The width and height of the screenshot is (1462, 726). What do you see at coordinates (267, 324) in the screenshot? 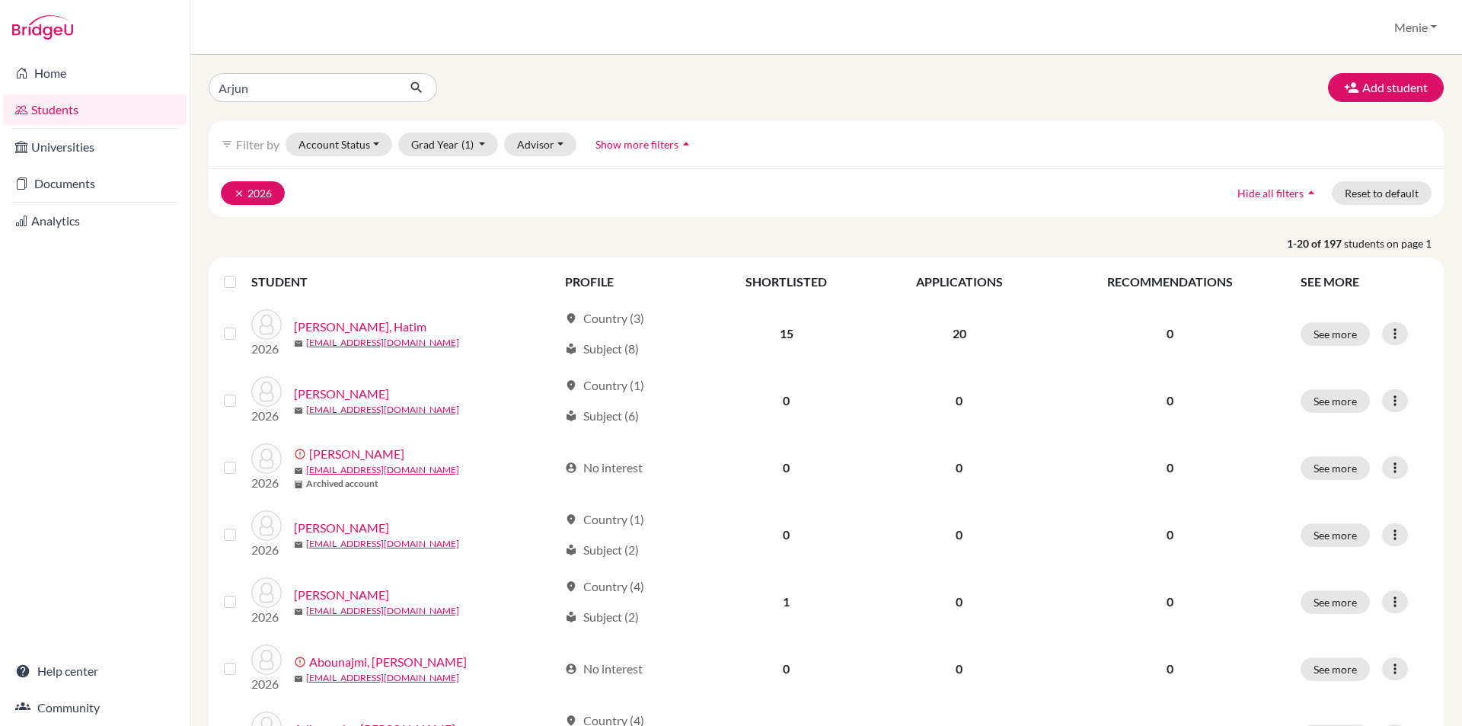
I see `img: Aamir, Hatim` at bounding box center [267, 324].